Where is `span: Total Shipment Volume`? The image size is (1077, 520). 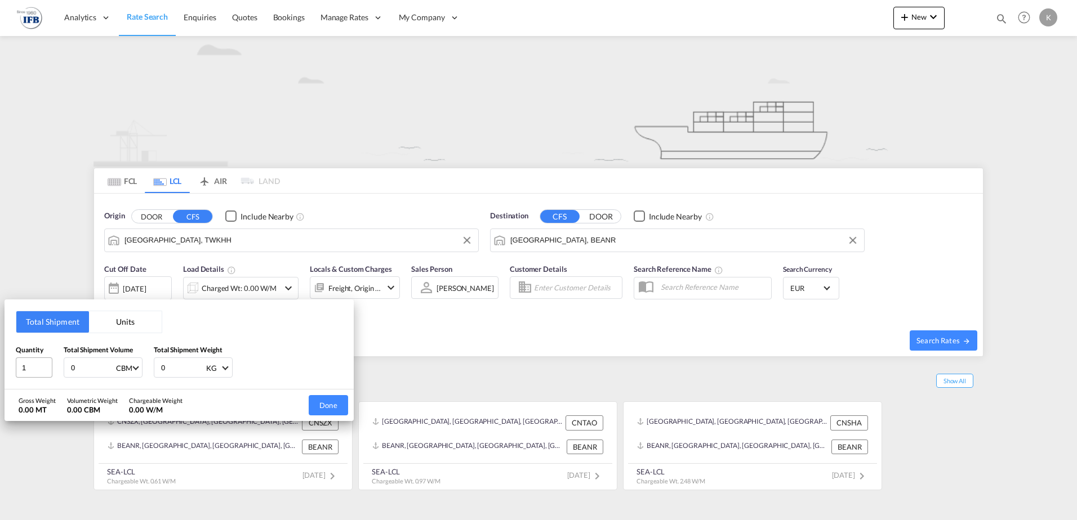 span: Total Shipment Volume is located at coordinates (98, 350).